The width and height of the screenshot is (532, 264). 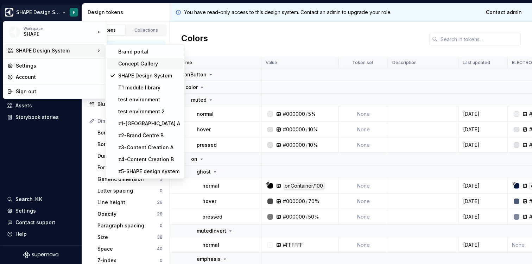 What do you see at coordinates (149, 52) in the screenshot?
I see `div: Brand portal` at bounding box center [149, 52].